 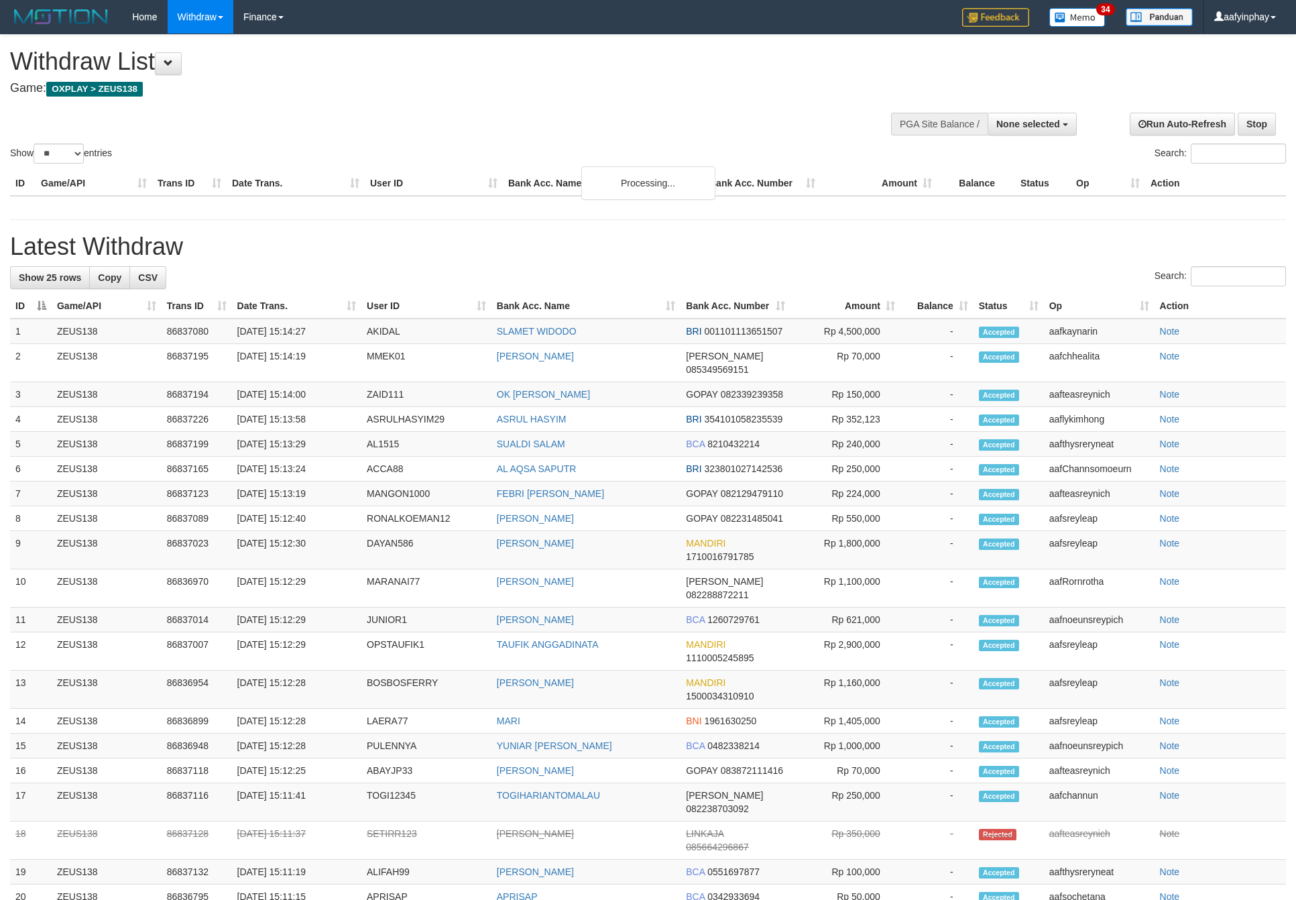 What do you see at coordinates (846, 550) in the screenshot?
I see `td: Rp 1,800,000` at bounding box center [846, 550].